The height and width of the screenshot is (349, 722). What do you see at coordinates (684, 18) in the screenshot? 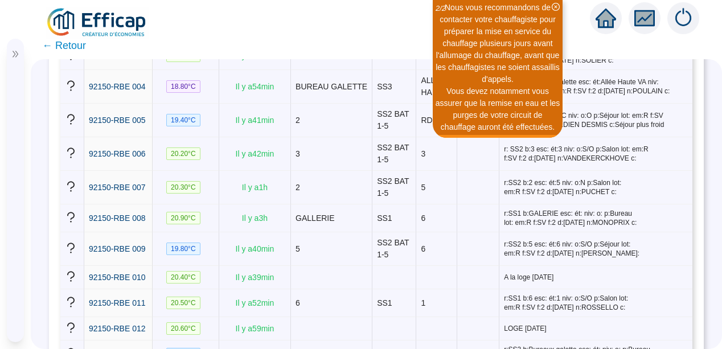
I see `img: alerts` at bounding box center [684, 18].